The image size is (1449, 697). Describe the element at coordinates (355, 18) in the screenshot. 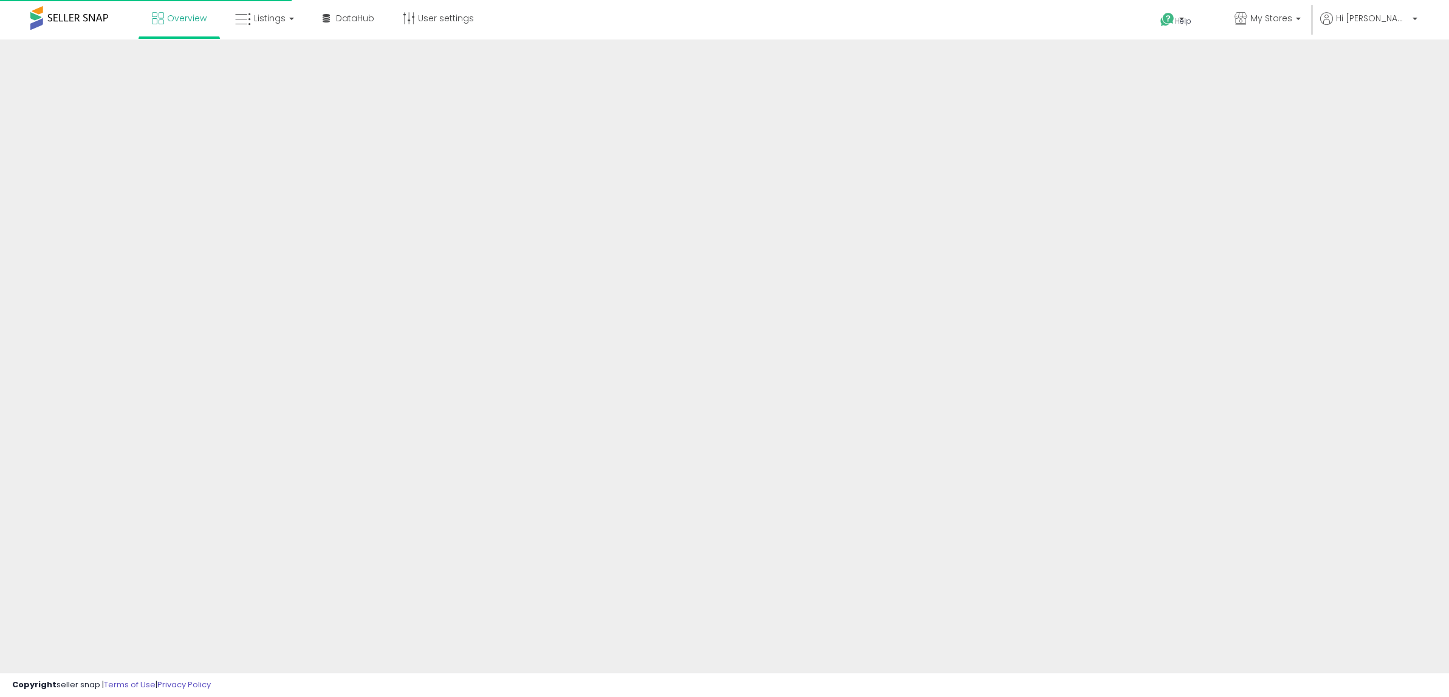

I see `span: DataHub` at that location.